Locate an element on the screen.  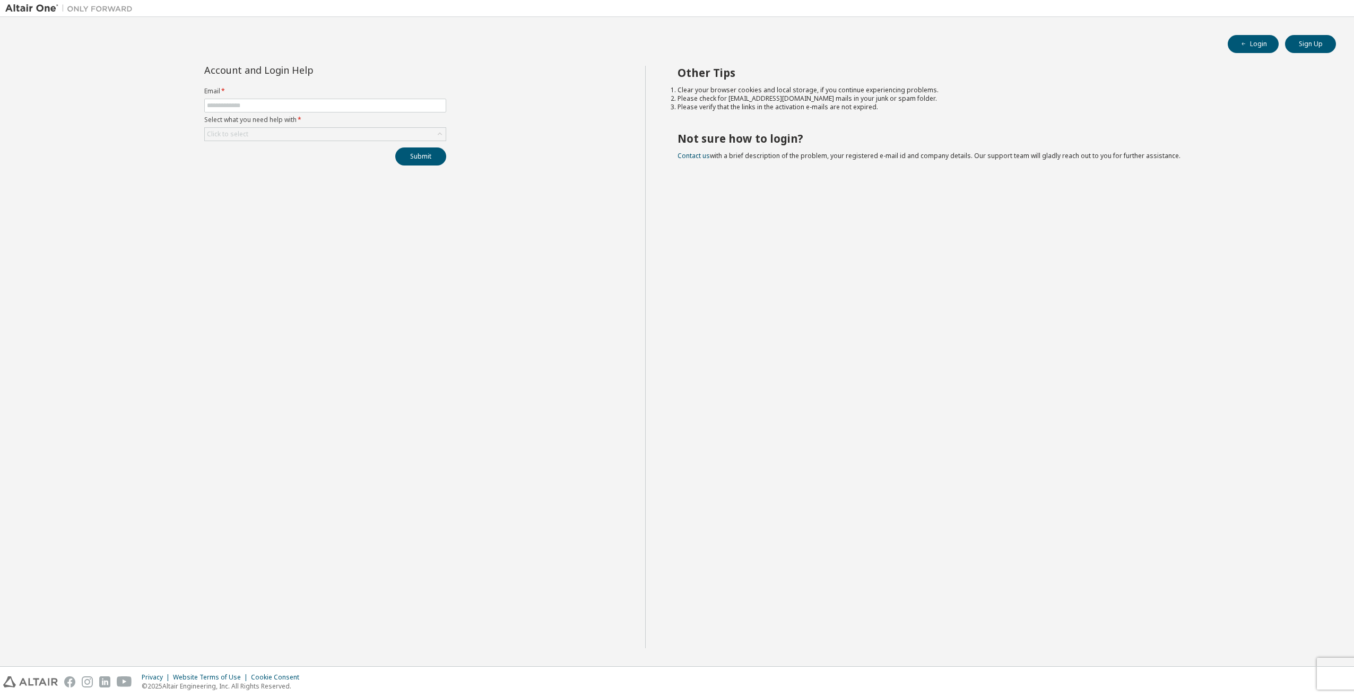
p: © 2025 Altair Engineering, Inc. All Rights Reserved. is located at coordinates (223, 686).